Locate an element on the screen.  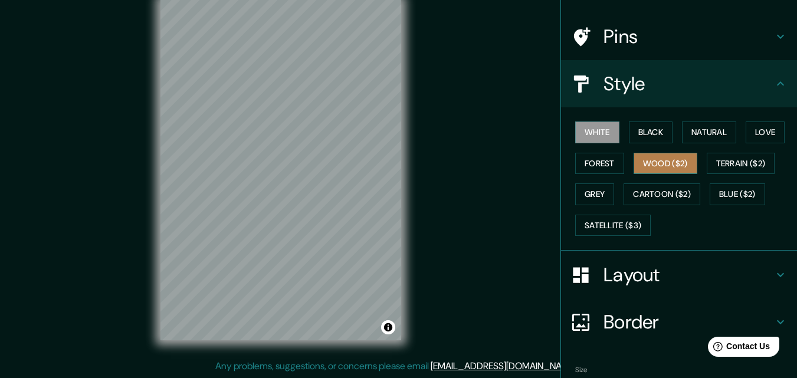
div: Layout is located at coordinates (679, 275).